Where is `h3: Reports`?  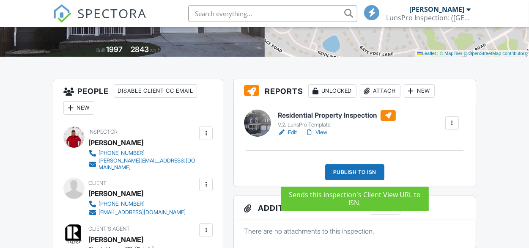 h3: Reports is located at coordinates (355, 91).